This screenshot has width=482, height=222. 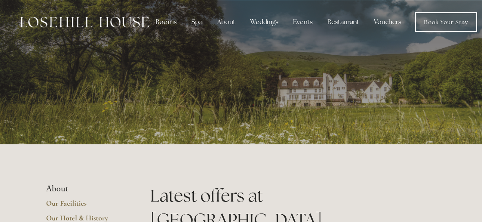 What do you see at coordinates (166, 22) in the screenshot?
I see `div: Rooms` at bounding box center [166, 22].